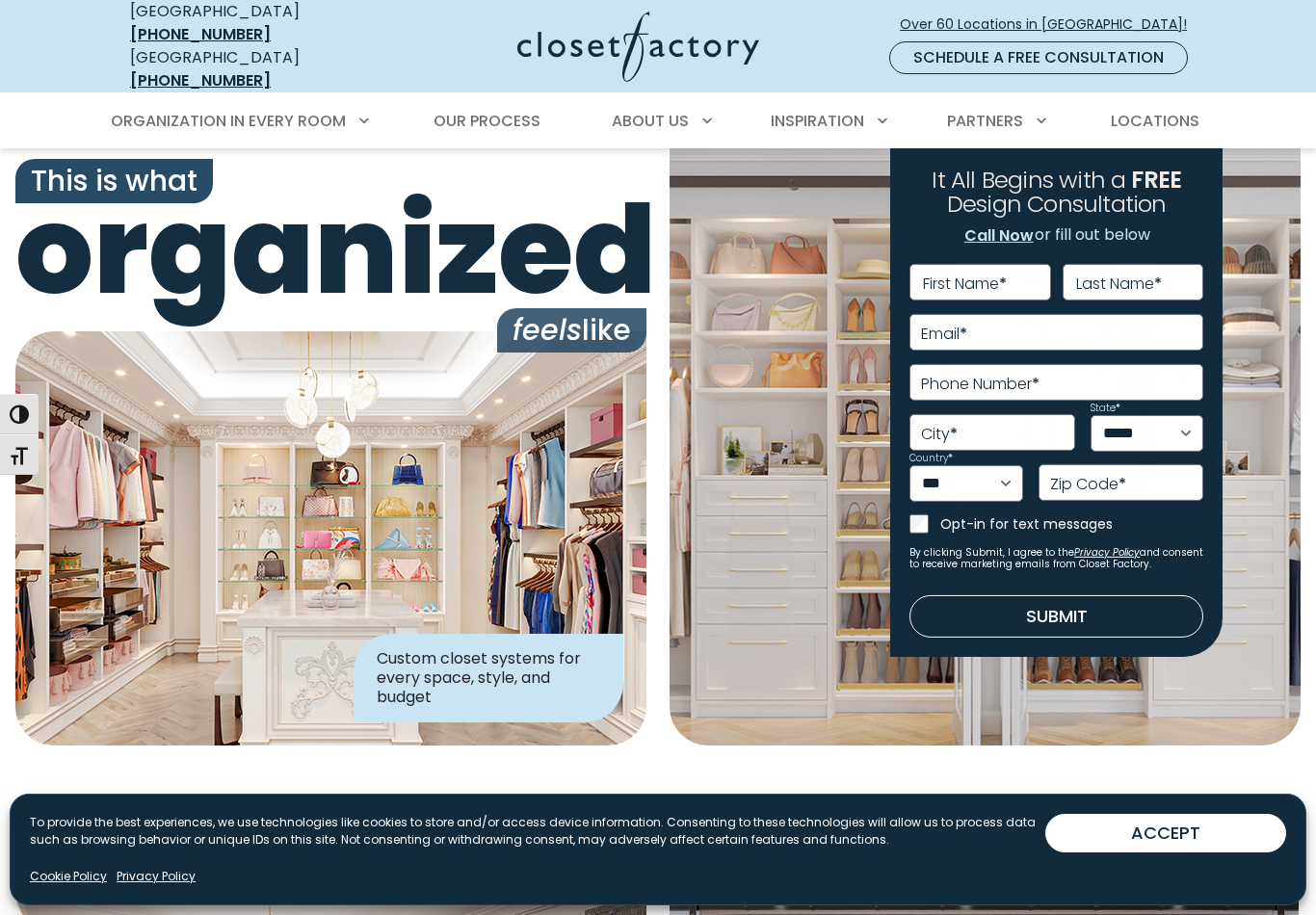  What do you see at coordinates (228, 120) in the screenshot?
I see `span: Organization in Every Room` at bounding box center [228, 120].